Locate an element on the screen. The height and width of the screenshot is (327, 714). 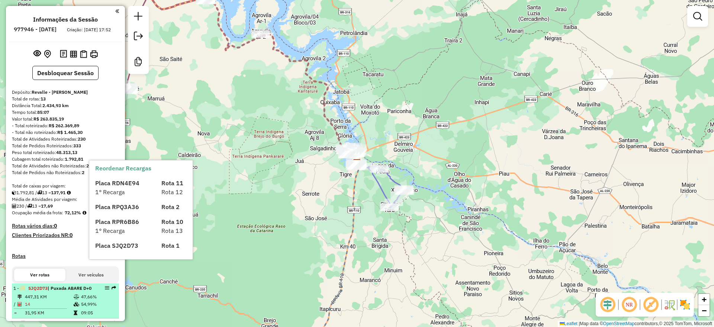
div: Atividade não roteirizada - MARINEIDE DE MELO GO is located at coordinates (261, 34).